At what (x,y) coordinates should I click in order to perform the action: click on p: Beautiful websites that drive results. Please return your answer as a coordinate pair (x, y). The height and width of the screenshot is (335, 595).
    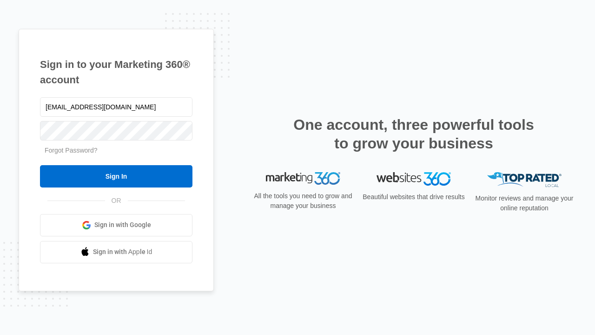
    Looking at the image, I should click on (414, 197).